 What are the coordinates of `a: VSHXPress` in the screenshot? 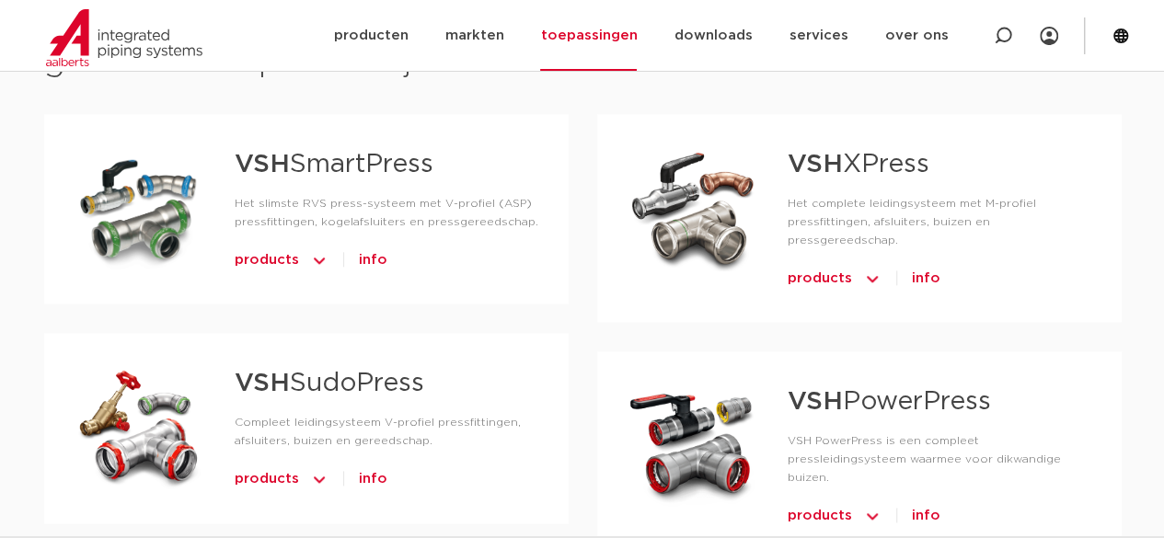 It's located at (858, 165).